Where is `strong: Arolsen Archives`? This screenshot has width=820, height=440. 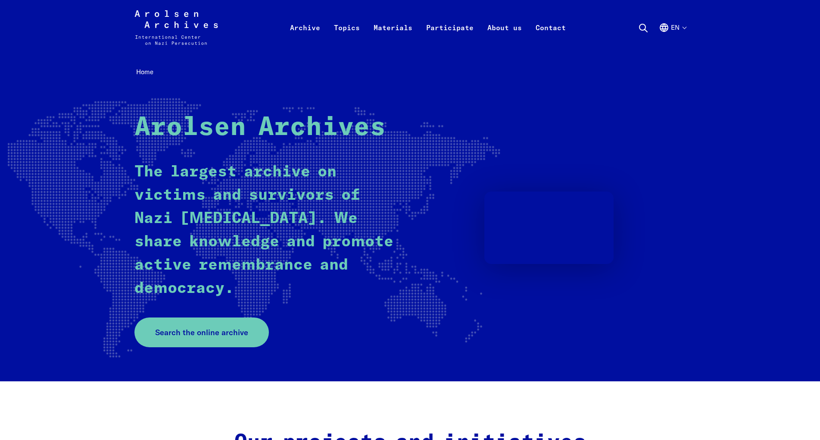 strong: Arolsen Archives is located at coordinates (260, 128).